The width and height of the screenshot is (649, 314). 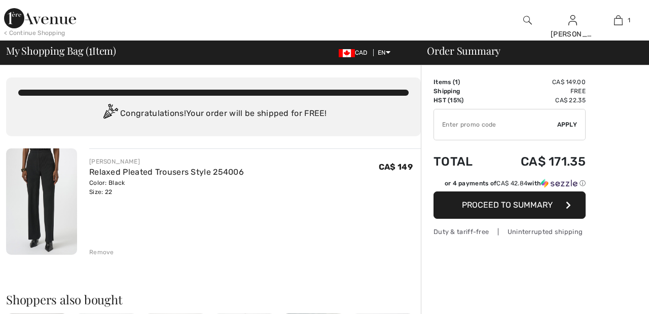 I want to click on td: CA$ 149.00, so click(x=538, y=82).